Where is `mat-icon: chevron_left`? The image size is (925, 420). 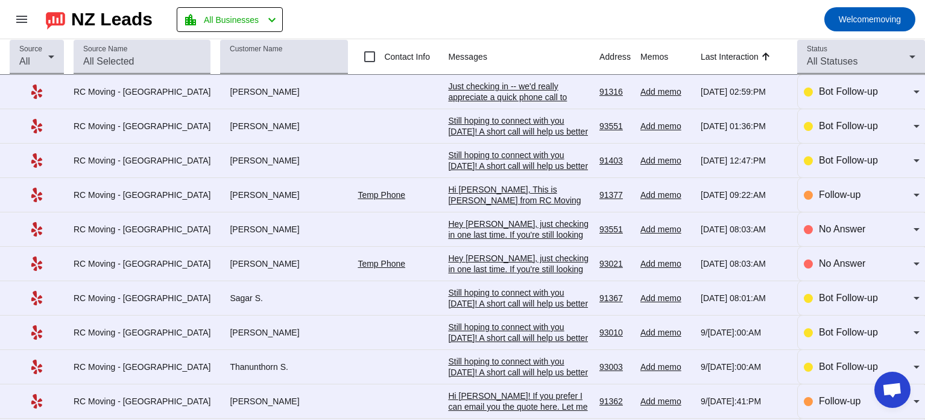
mat-icon: chevron_left is located at coordinates (272, 20).